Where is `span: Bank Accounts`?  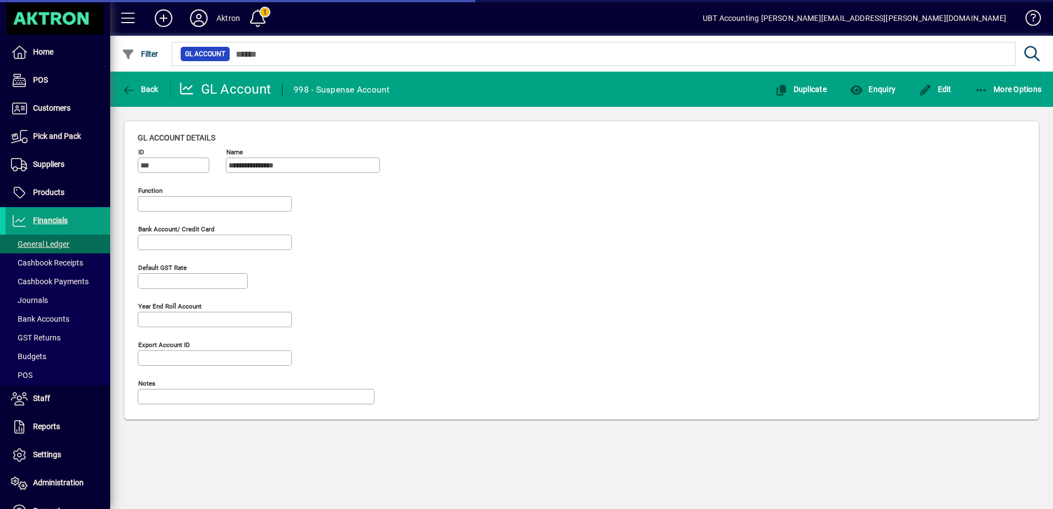
span: Bank Accounts is located at coordinates (40, 319).